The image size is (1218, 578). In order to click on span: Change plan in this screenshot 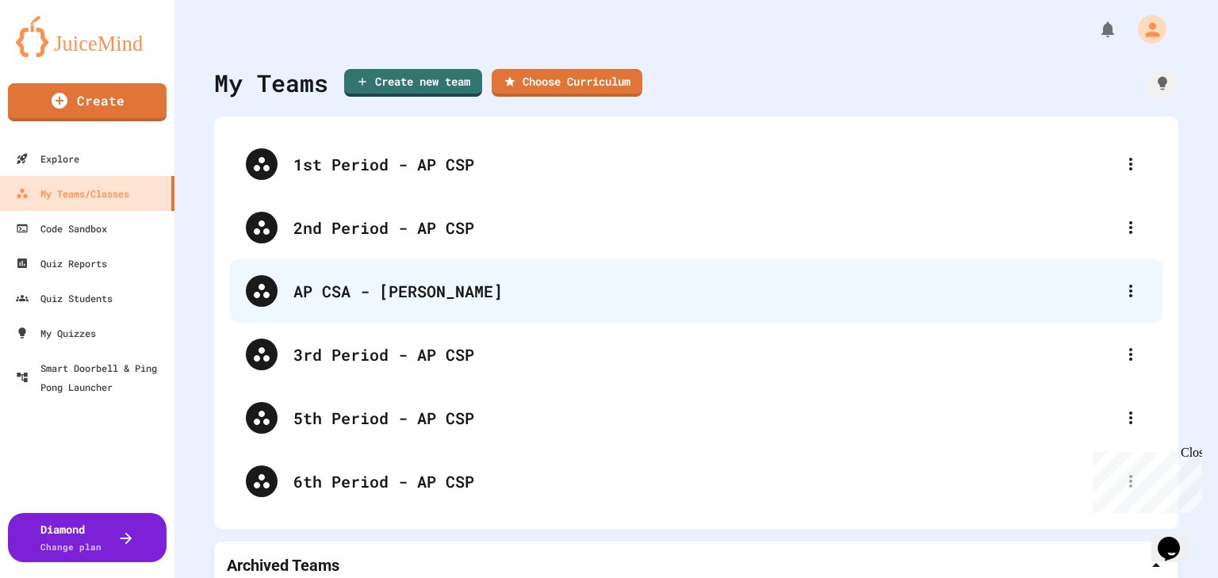, I will do `click(71, 546)`.